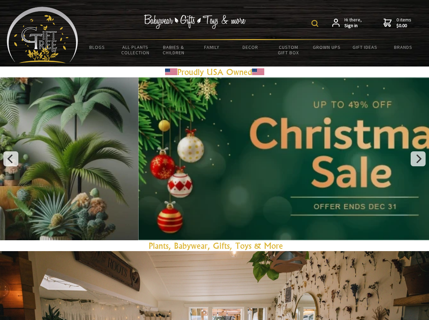  I want to click on a: Plants, Babywear, Gifts, Toys & Mor, so click(214, 246).